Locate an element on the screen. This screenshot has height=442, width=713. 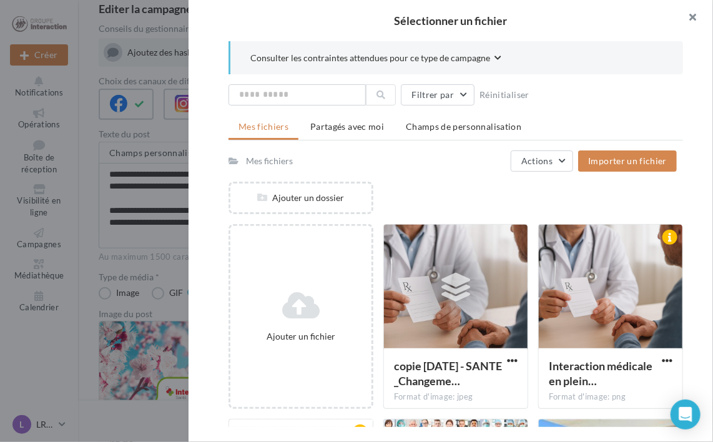
div: Ajouter un dossier is located at coordinates (301, 198).